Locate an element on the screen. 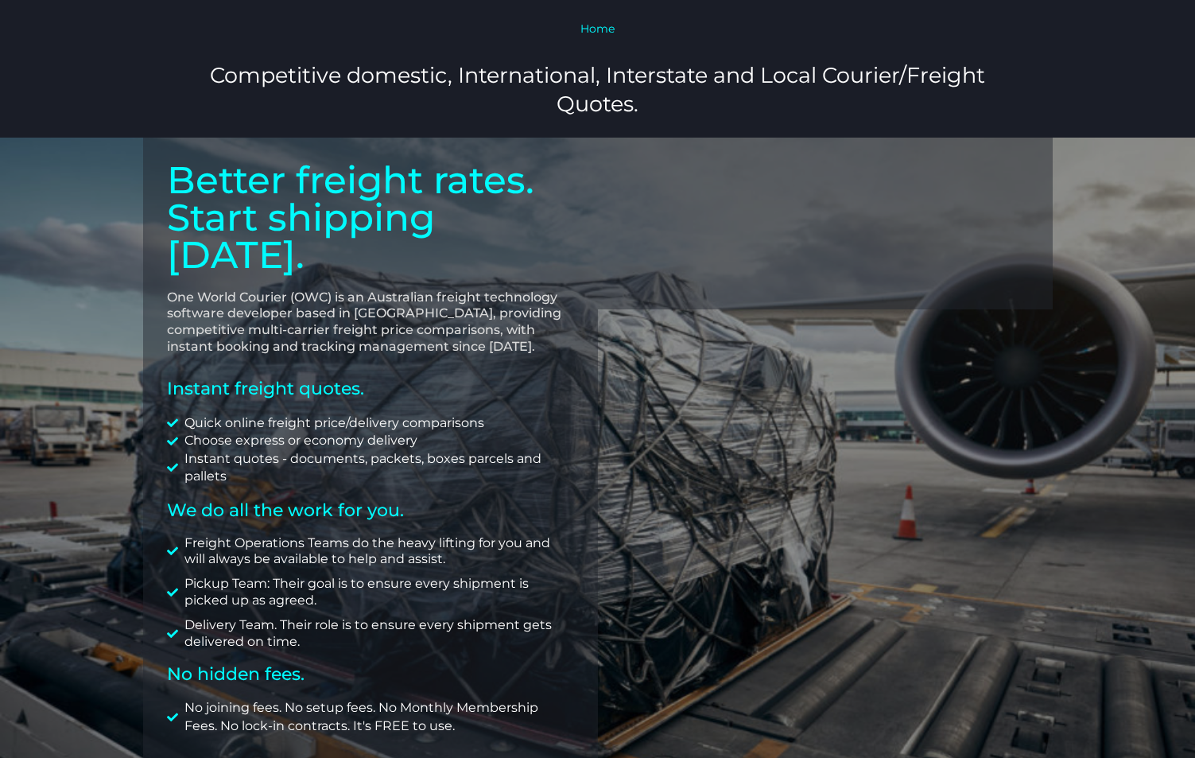 The width and height of the screenshot is (1195, 758). h2: We do all the work for you. is located at coordinates (370, 510).